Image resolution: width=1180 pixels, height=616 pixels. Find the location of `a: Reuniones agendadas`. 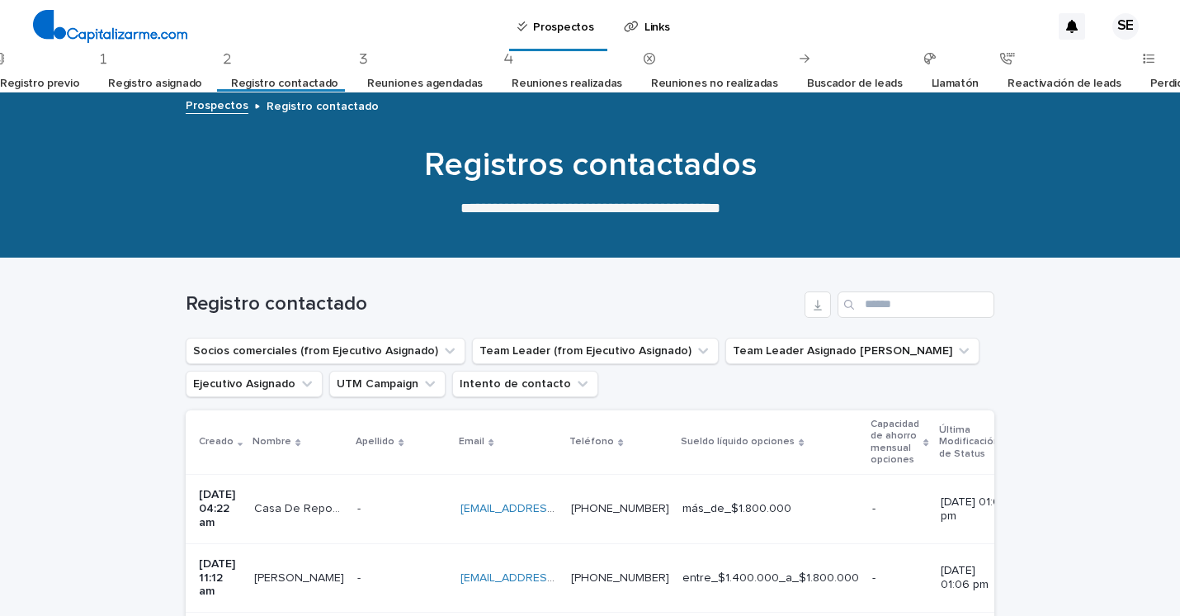

a: Reuniones agendadas is located at coordinates (425, 83).